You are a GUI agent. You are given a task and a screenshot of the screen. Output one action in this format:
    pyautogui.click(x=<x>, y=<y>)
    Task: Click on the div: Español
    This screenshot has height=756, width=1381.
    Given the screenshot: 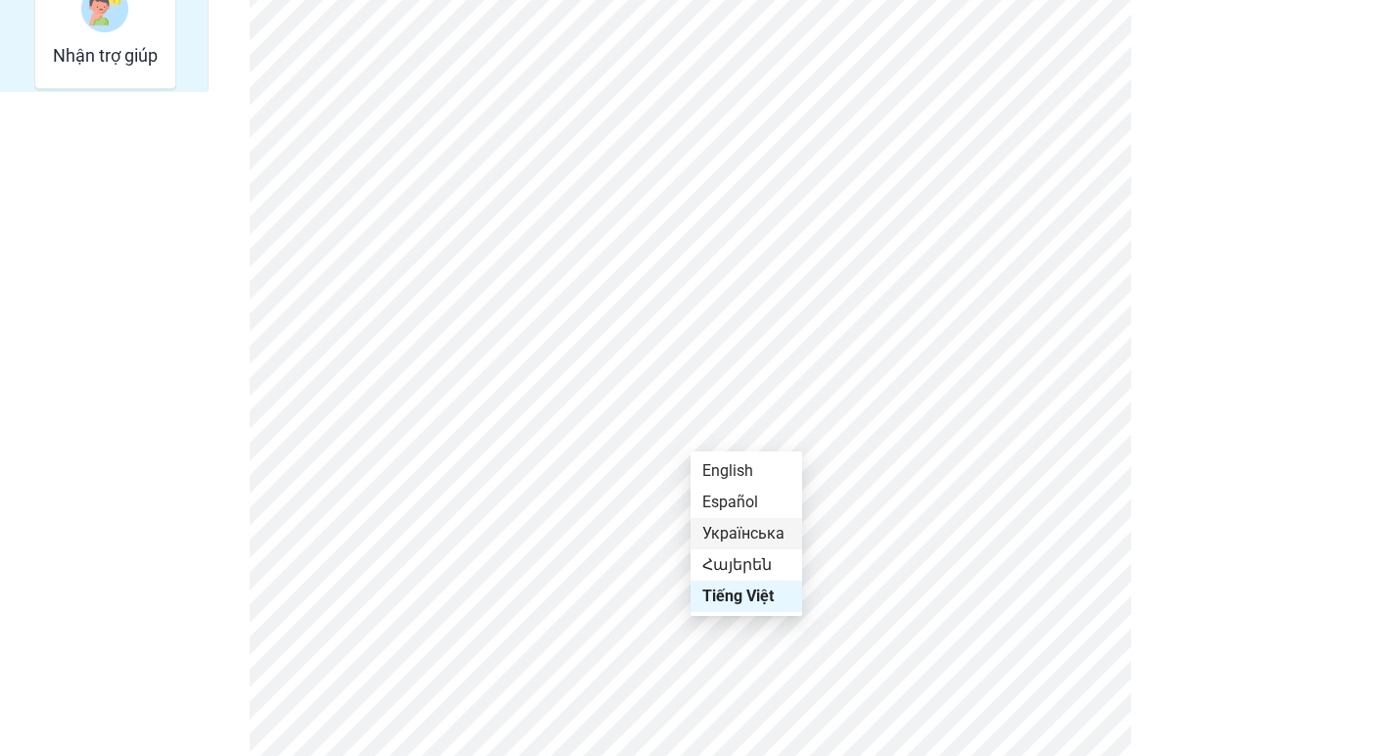 What is the action you would take?
    pyautogui.click(x=746, y=503)
    